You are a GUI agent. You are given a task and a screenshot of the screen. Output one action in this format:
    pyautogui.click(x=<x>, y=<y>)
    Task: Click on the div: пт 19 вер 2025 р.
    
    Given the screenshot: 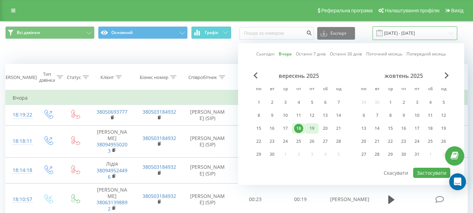 What is the action you would take?
    pyautogui.click(x=312, y=128)
    